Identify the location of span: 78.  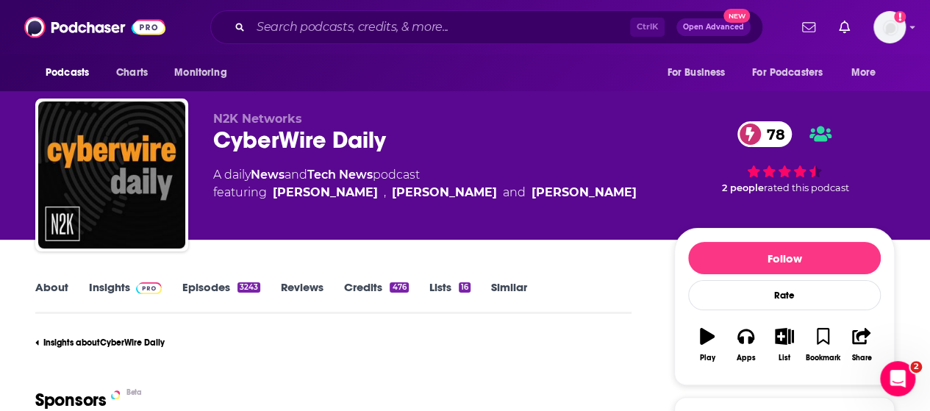
(772, 134).